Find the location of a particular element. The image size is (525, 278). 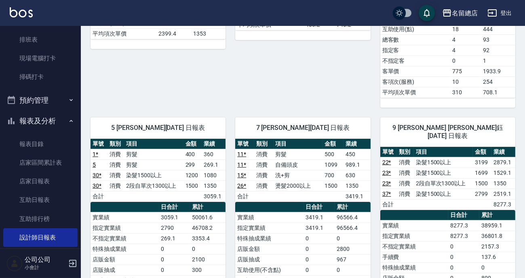

td: 775 is located at coordinates (466, 71).